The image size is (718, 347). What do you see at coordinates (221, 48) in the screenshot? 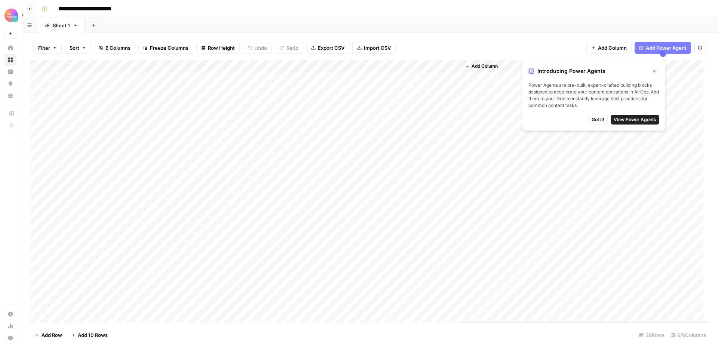
I see `span: Row Height` at bounding box center [221, 48].